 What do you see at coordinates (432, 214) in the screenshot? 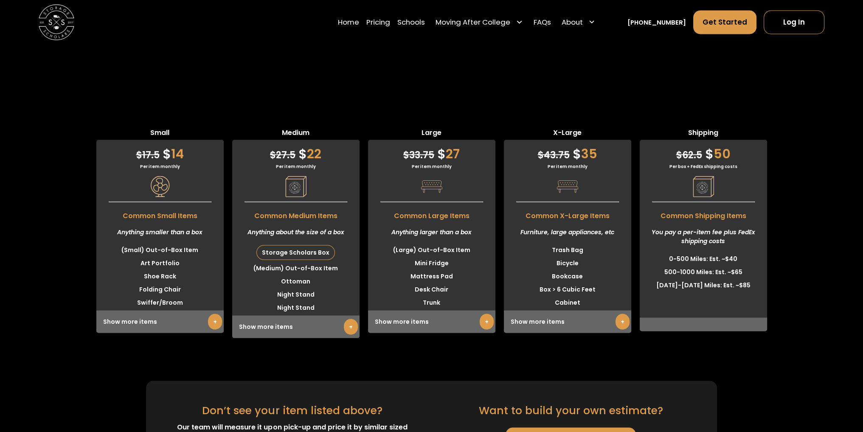
I see `span: Common Large Items` at bounding box center [432, 214].